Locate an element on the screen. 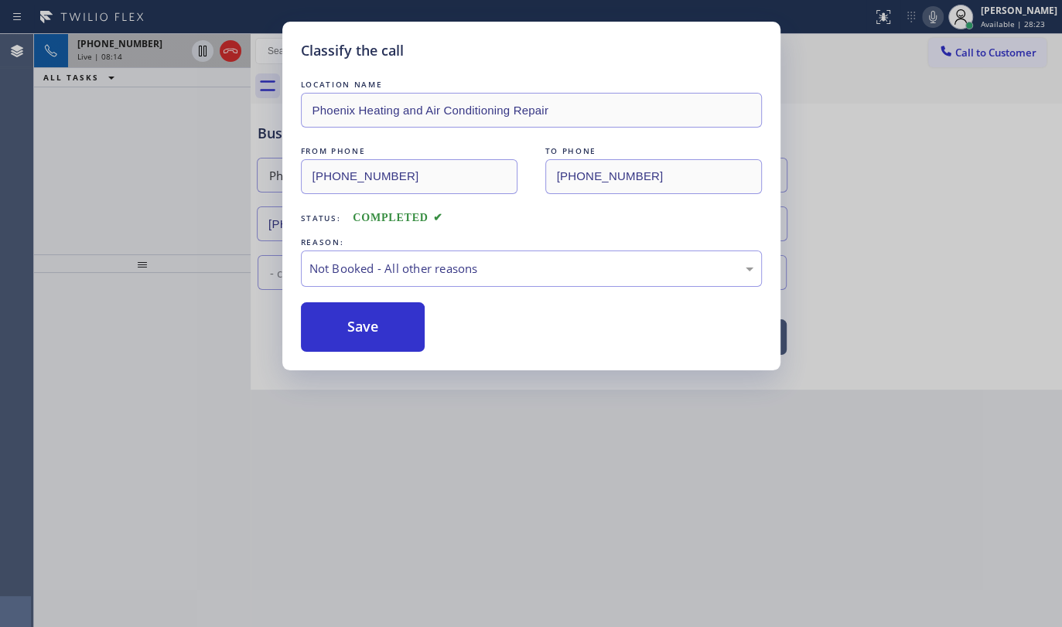 This screenshot has width=1062, height=627. h5: Classify the call is located at coordinates (352, 50).